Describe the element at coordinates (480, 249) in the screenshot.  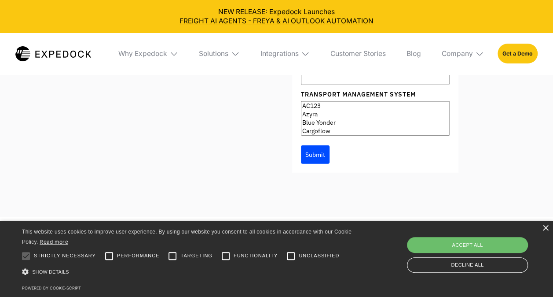
I see `div: Chat Widget` at that location.